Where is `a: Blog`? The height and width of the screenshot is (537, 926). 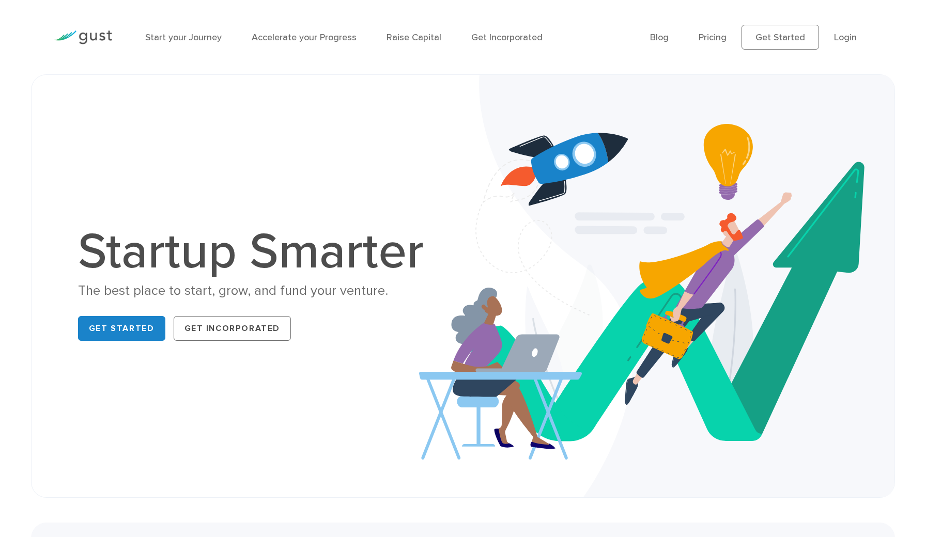
a: Blog is located at coordinates (659, 37).